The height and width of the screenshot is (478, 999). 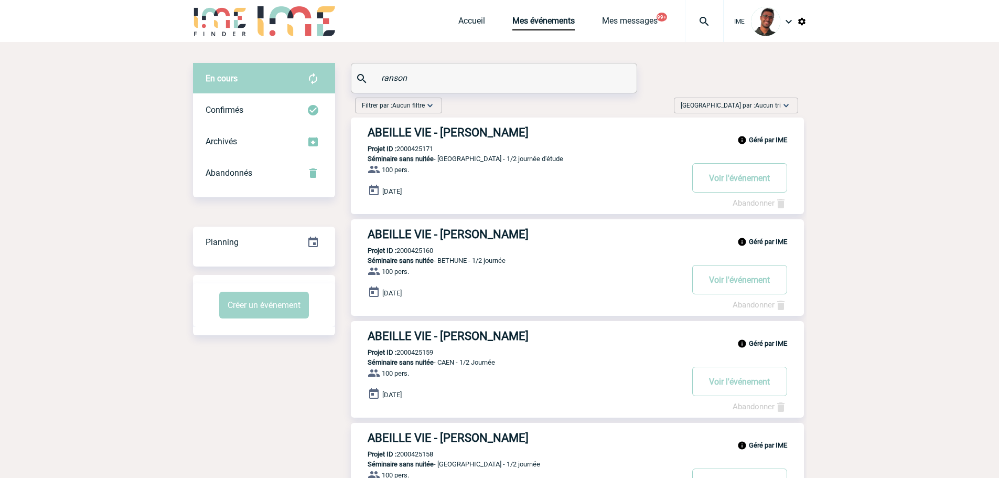 I want to click on p: 2000425160, so click(x=392, y=250).